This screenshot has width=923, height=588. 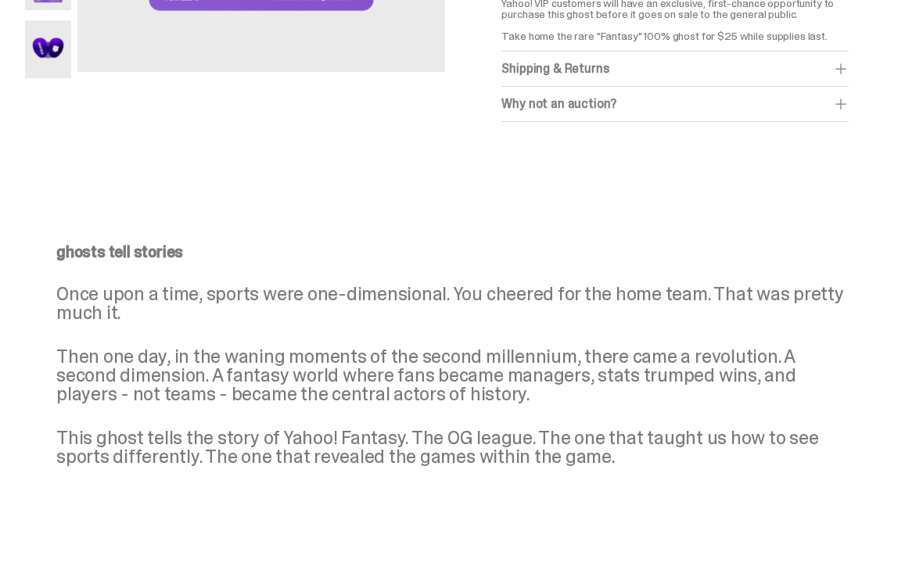 What do you see at coordinates (455, 375) in the screenshot?
I see `p: Then one day, in the waning moments of the second millennium, there came a revolution. A second d...` at bounding box center [455, 375].